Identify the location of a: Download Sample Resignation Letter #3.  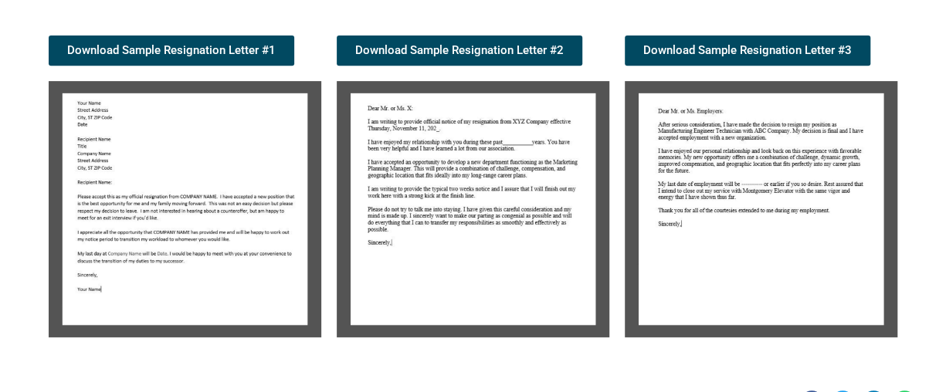
(747, 50).